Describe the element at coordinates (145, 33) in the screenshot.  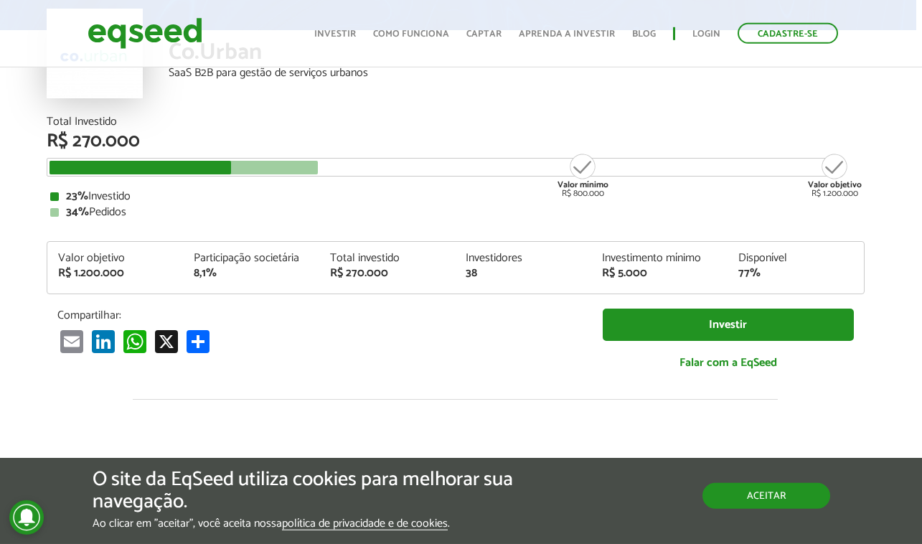
I see `img: EqSeed` at that location.